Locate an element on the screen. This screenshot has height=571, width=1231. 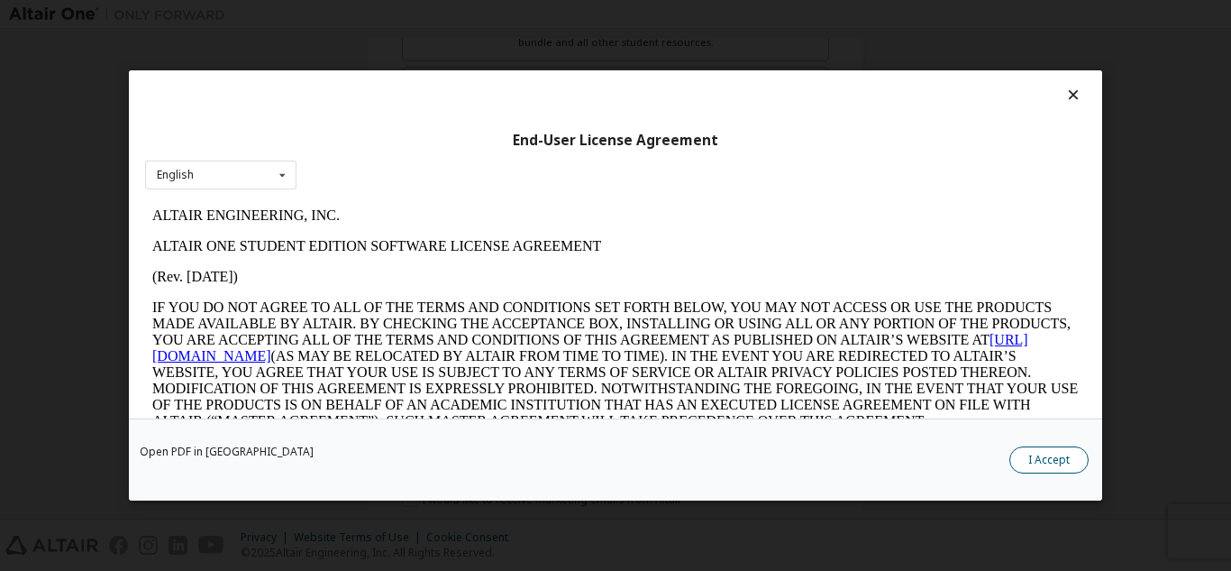
p: IF YOU DO NOT AGREE TO ALL OF THE TERMS AND CONDITIONS SET FORTH BELOW, YOU MAY NOT ACCESS OR USE... is located at coordinates (471, 164).